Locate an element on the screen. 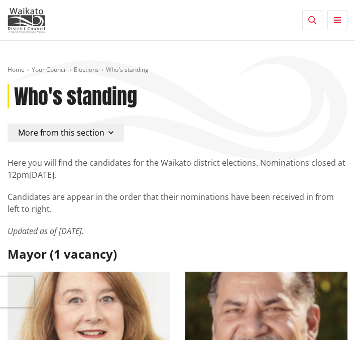 This screenshot has width=355, height=340. nav: breadcrumb is located at coordinates (177, 70).